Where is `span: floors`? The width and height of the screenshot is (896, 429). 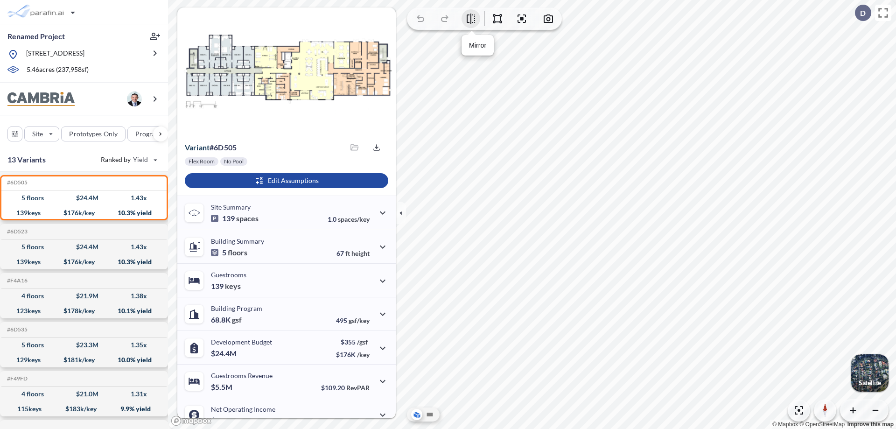
span: floors is located at coordinates (238, 252).